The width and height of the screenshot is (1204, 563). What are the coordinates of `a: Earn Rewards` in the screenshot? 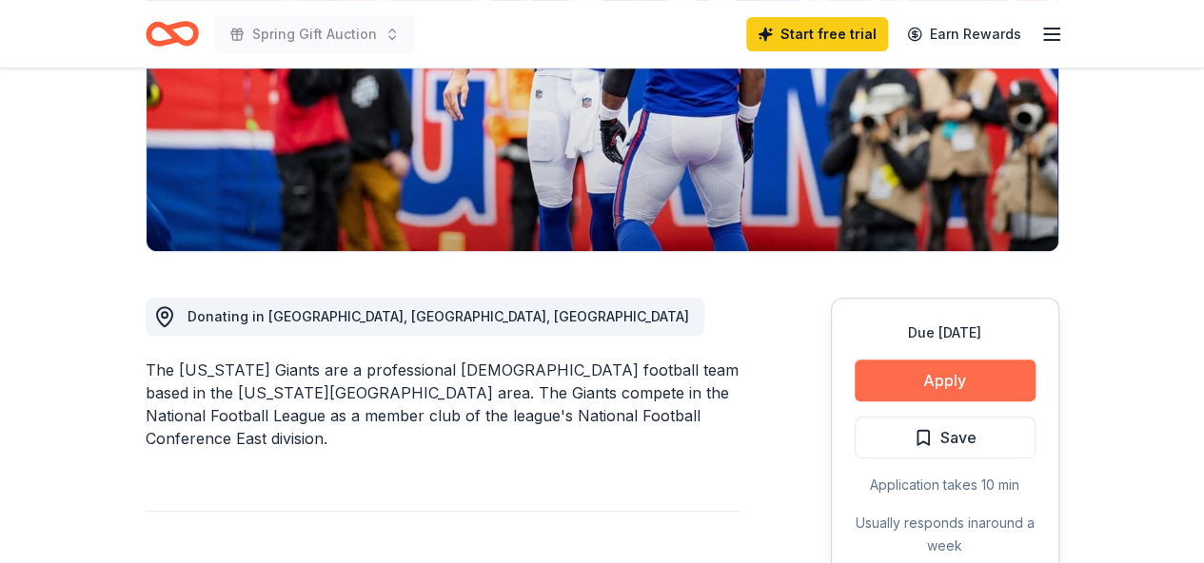 It's located at (964, 34).